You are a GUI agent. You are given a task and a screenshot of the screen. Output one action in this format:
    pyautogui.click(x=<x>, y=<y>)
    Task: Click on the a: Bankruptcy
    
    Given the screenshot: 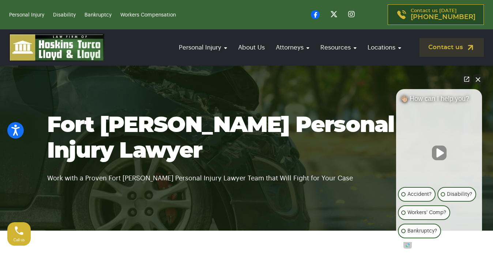 What is the action you would take?
    pyautogui.click(x=98, y=15)
    